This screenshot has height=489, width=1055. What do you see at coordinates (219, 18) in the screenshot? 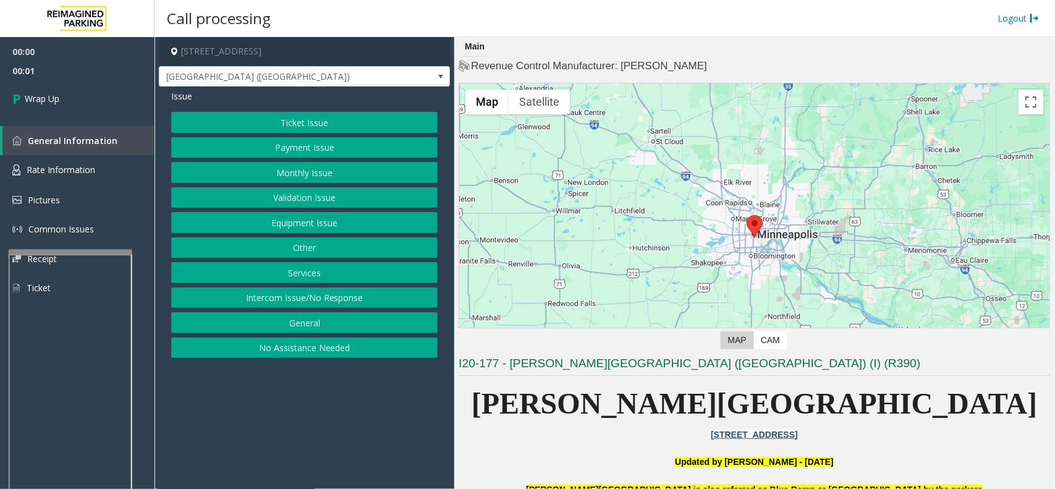
I see `h3: Call processing` at bounding box center [219, 18].